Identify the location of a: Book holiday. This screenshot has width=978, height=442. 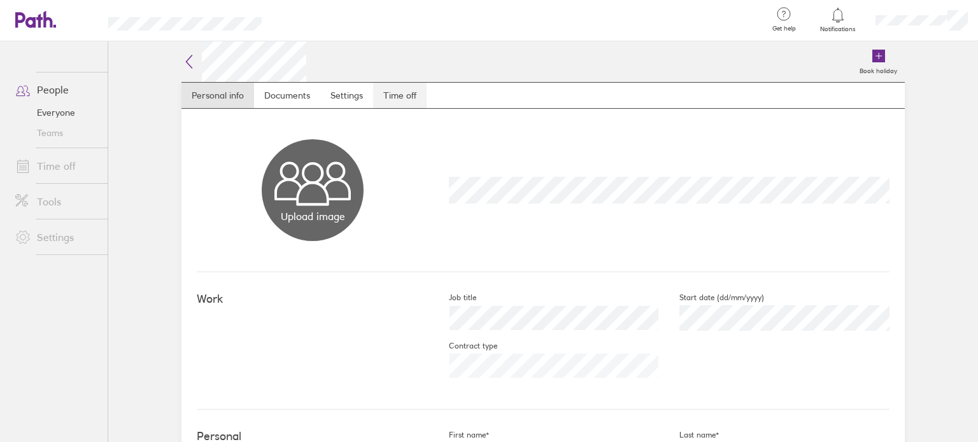
(878, 62).